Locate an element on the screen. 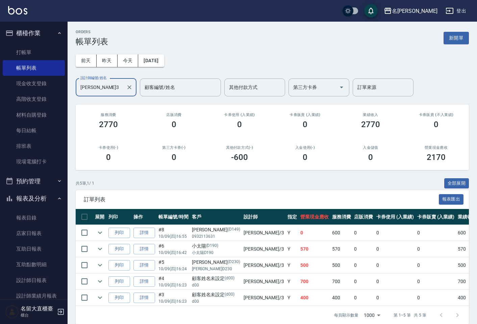 The height and width of the screenshot is (324, 477). h3: 帳單列表 is located at coordinates (92, 42).